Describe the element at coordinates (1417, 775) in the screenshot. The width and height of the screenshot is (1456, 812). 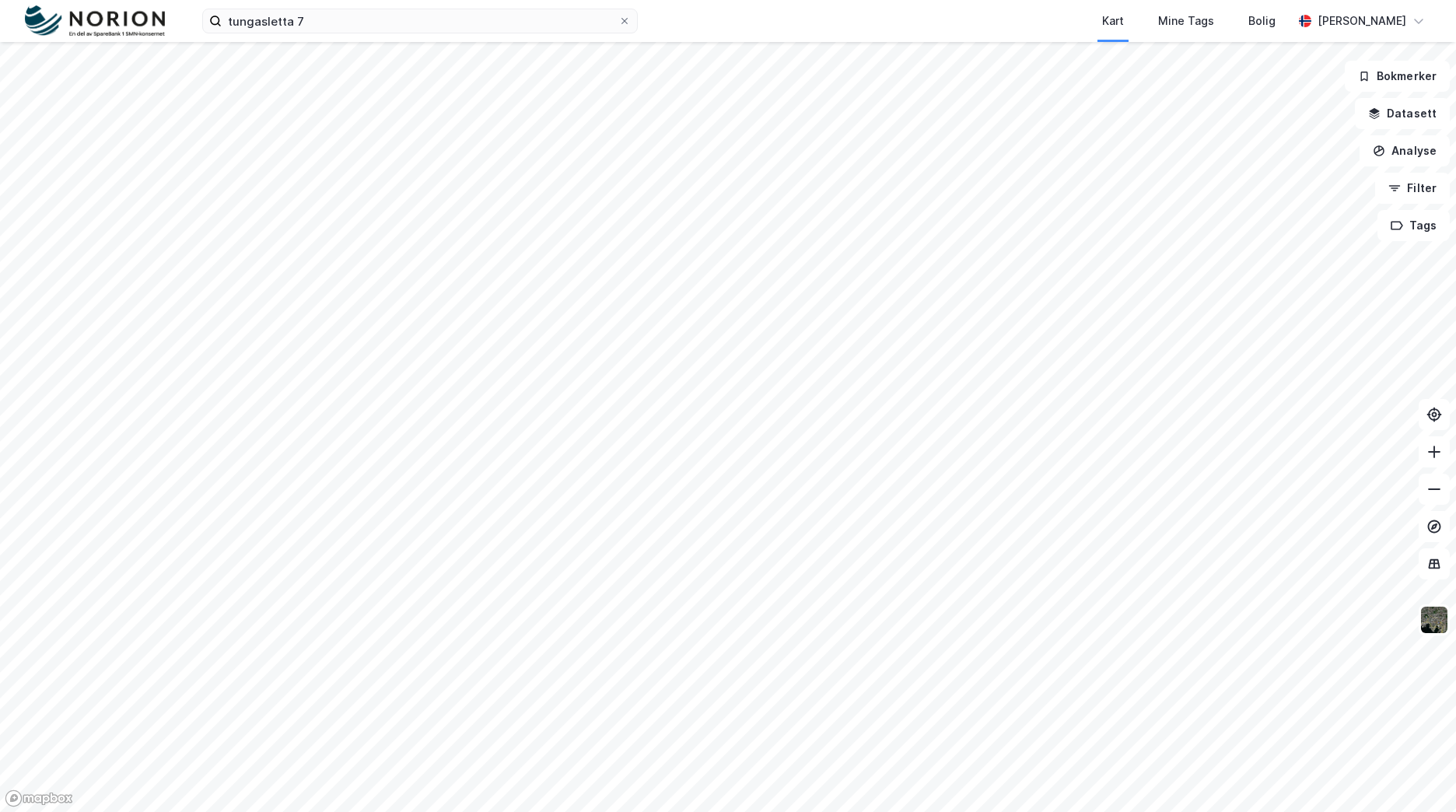
I see `div: Kontrollprogram for chat` at that location.